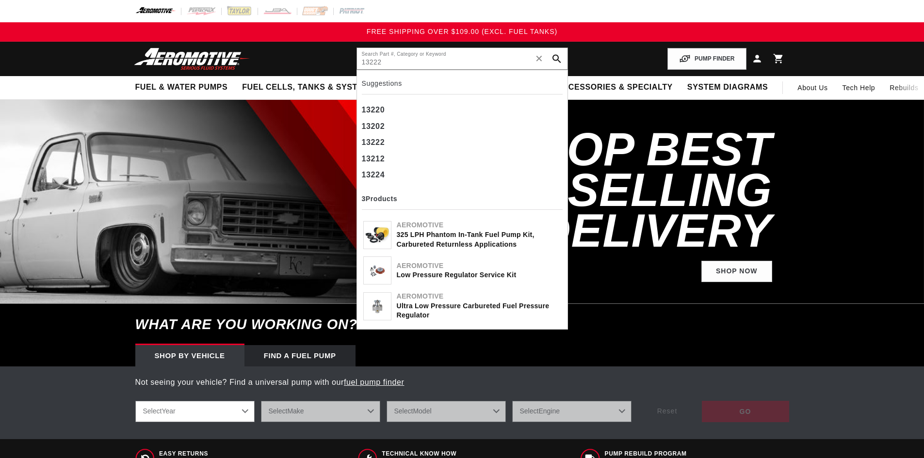 This screenshot has width=924, height=458. What do you see at coordinates (462, 127) in the screenshot?
I see `div: 13202` at bounding box center [462, 127].